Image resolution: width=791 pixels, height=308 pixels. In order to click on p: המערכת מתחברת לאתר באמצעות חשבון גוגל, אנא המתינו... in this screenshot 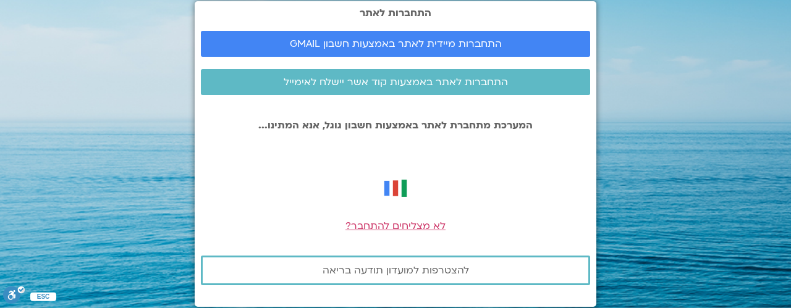, I will do `click(395, 125)`.